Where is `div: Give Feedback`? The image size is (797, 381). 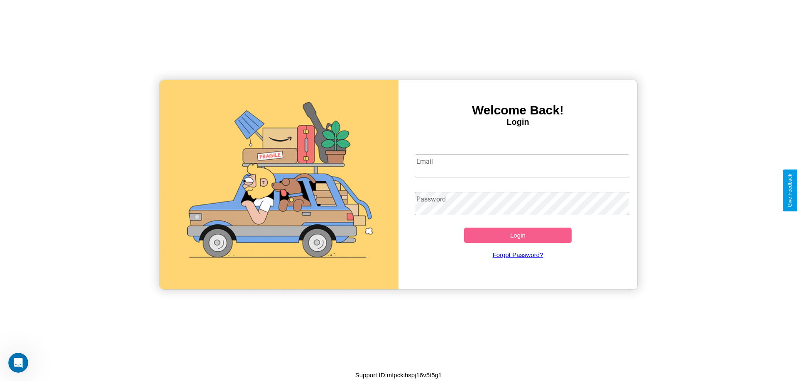 div: Give Feedback is located at coordinates (789, 190).